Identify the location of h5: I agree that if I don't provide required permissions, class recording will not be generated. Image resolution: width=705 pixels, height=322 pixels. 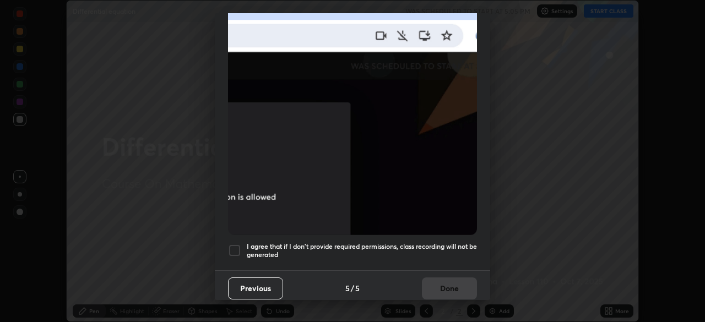
(362, 251).